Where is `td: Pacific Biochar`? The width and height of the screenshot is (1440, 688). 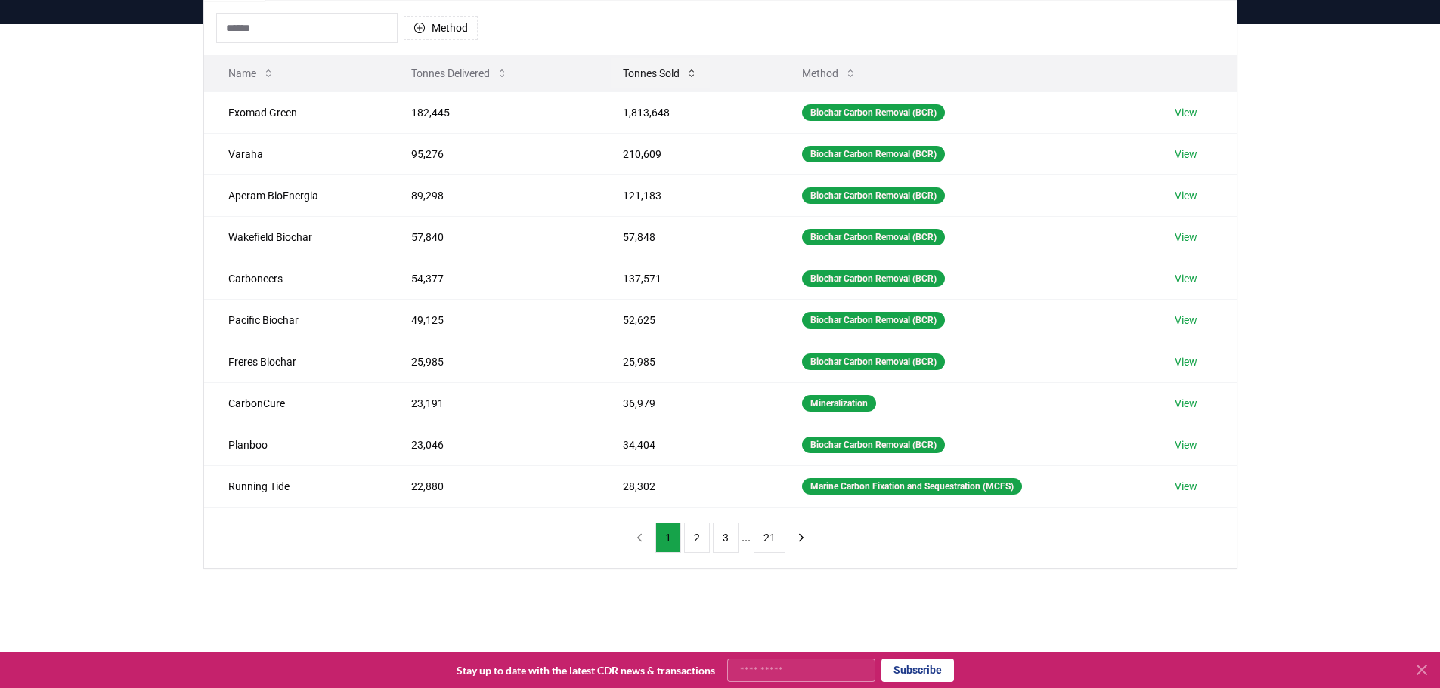 td: Pacific Biochar is located at coordinates (295, 320).